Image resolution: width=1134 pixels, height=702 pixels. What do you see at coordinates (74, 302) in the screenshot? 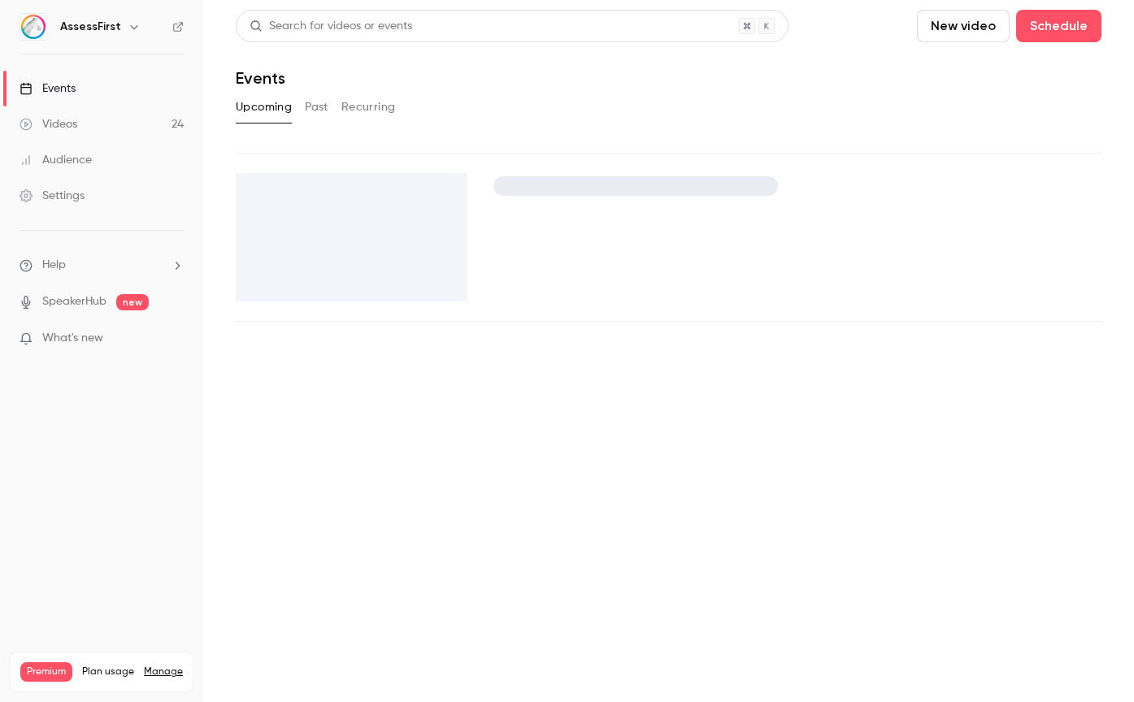
I see `a: SpeakerHub` at bounding box center [74, 302].